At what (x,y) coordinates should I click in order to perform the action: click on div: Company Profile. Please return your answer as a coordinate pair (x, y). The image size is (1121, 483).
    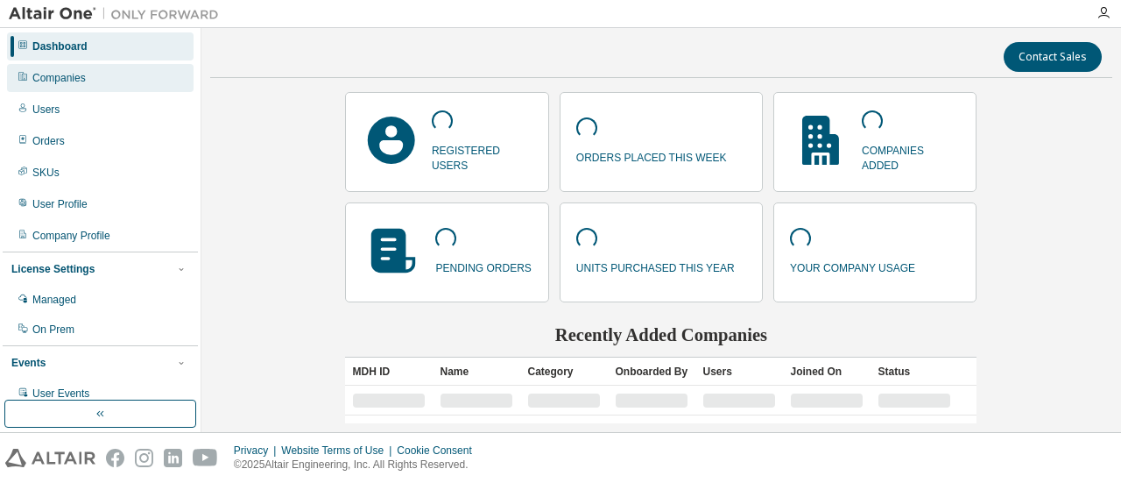
    Looking at the image, I should click on (71, 236).